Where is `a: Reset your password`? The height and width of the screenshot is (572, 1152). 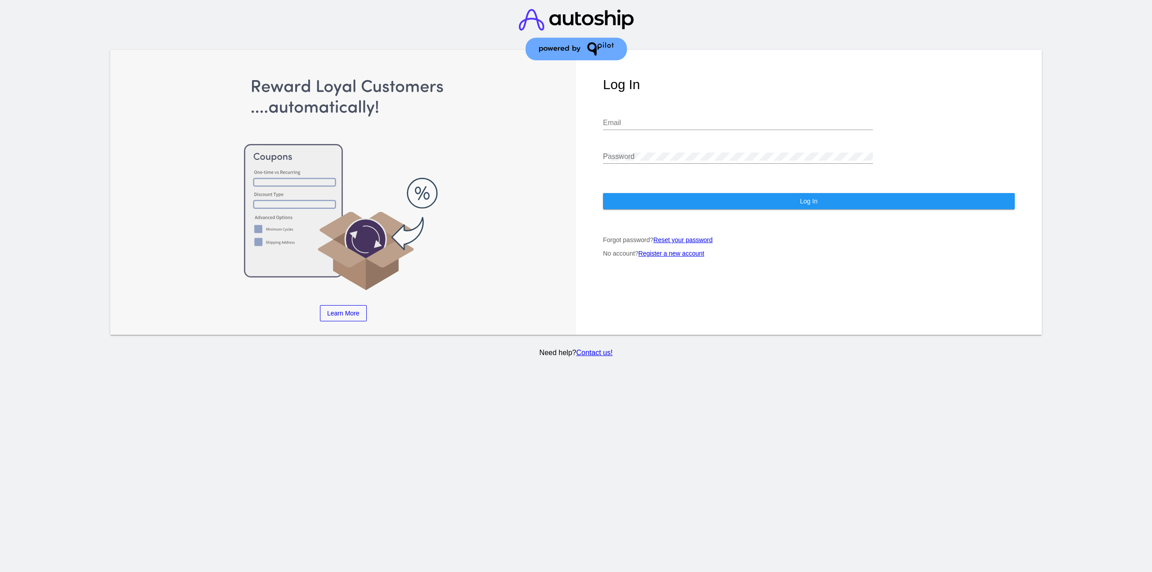
a: Reset your password is located at coordinates (683, 240).